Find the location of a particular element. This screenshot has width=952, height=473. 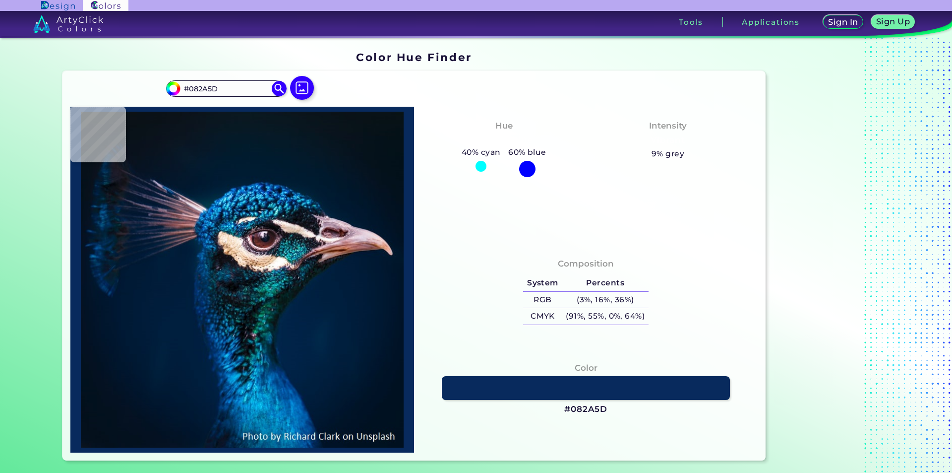

h5: 60% blue is located at coordinates (527, 152).